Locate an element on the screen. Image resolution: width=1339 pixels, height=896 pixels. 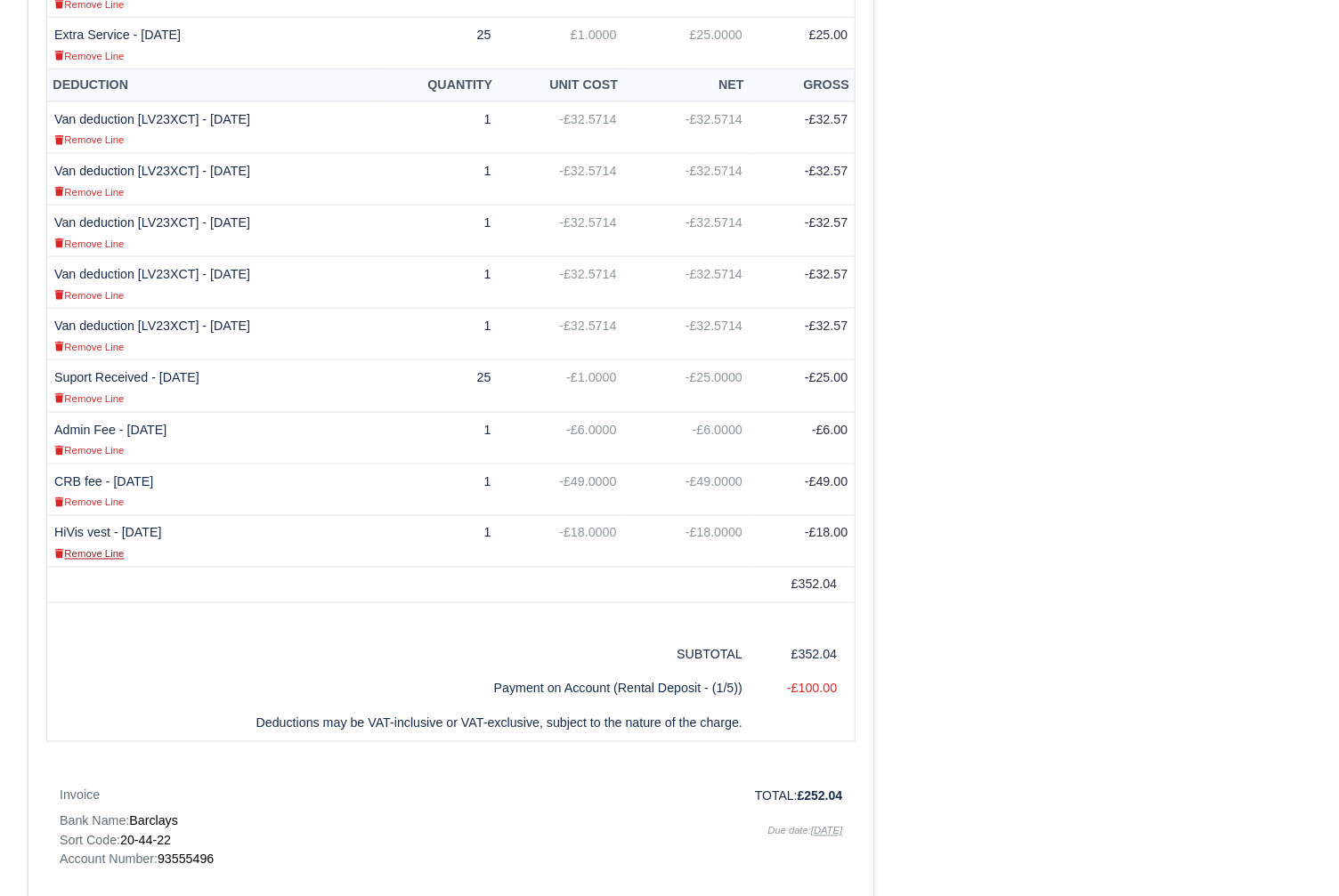
span: Barclays is located at coordinates (153, 822).